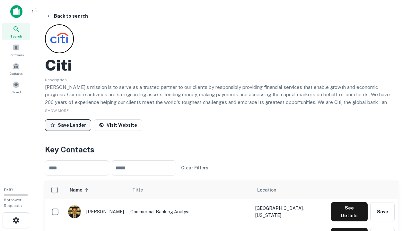  I want to click on span: SHOW MORE, so click(57, 111).